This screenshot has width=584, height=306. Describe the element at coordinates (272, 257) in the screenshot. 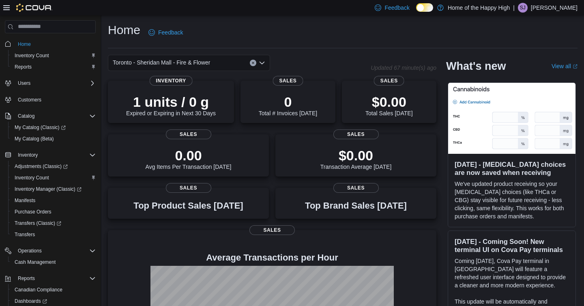

I see `h4: Average Transactions per Hour` at that location.